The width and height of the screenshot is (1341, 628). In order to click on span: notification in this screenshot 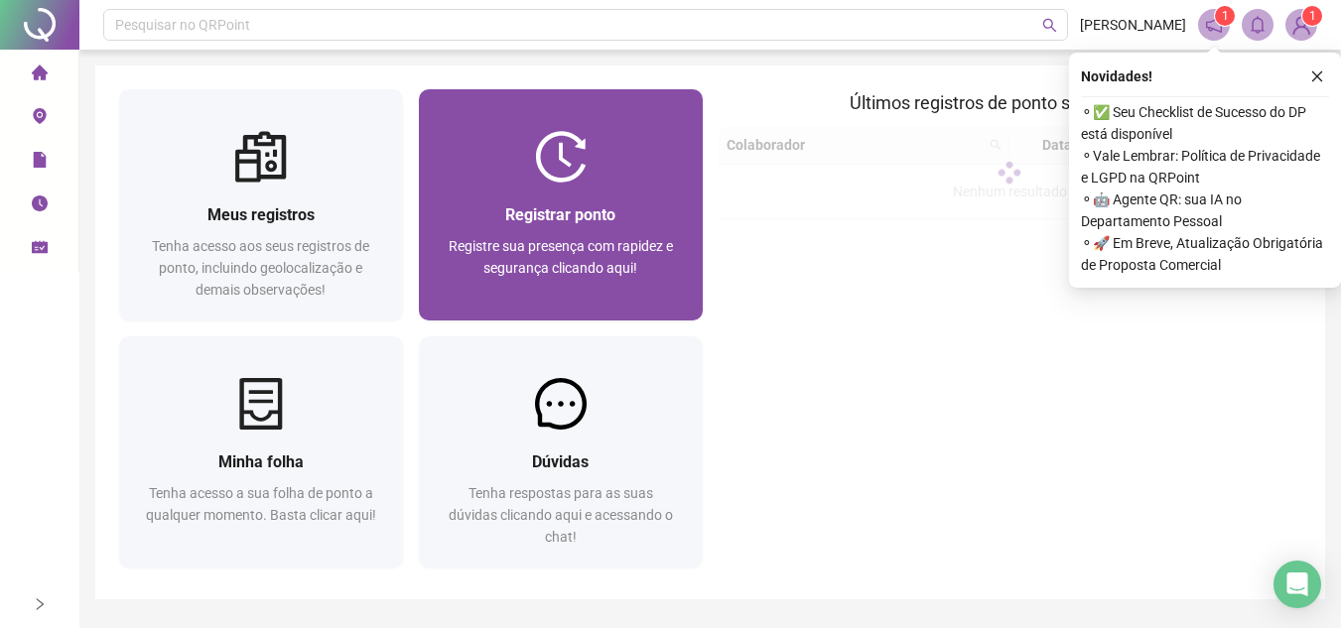, I will do `click(1214, 25)`.